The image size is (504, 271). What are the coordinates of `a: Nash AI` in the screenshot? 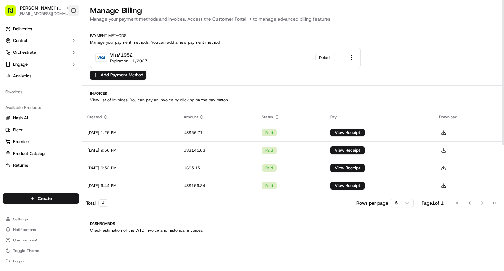 It's located at (41, 118).